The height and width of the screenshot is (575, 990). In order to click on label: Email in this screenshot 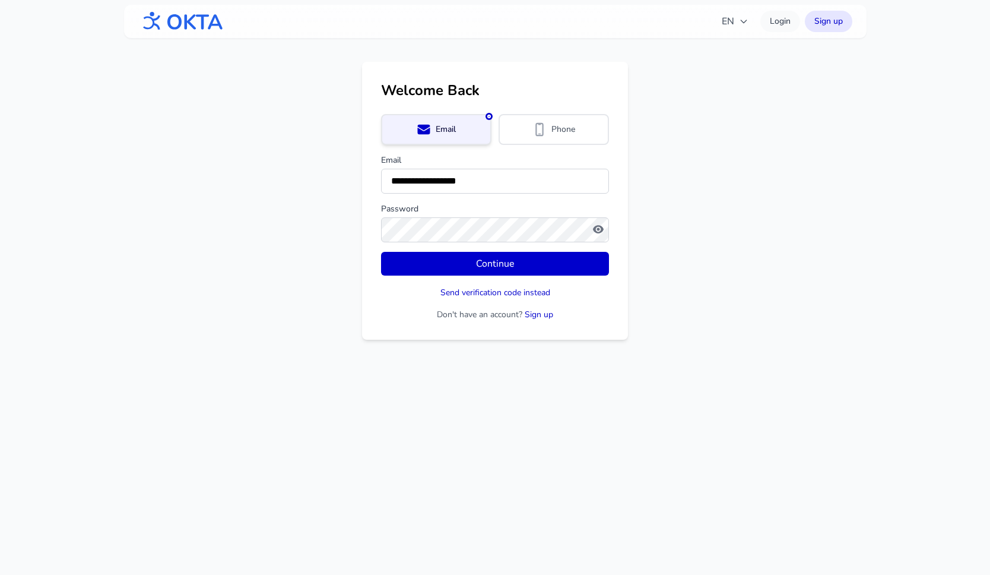, I will do `click(495, 160)`.